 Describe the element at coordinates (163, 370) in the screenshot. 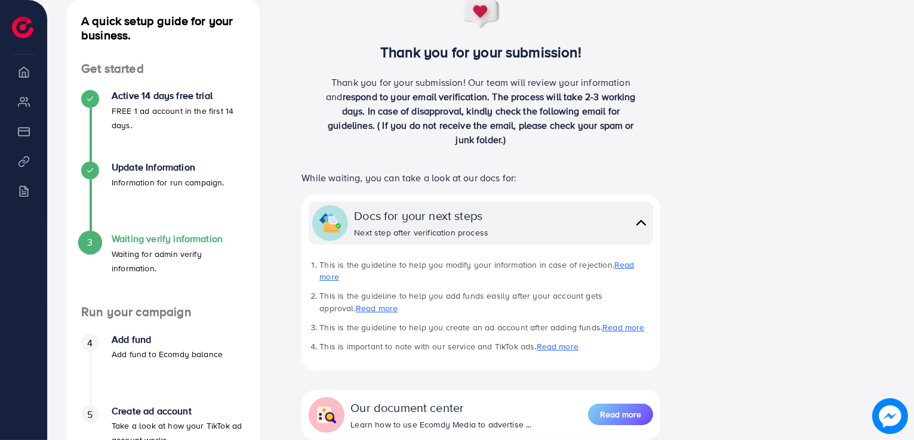

I see `li: Add fund` at that location.